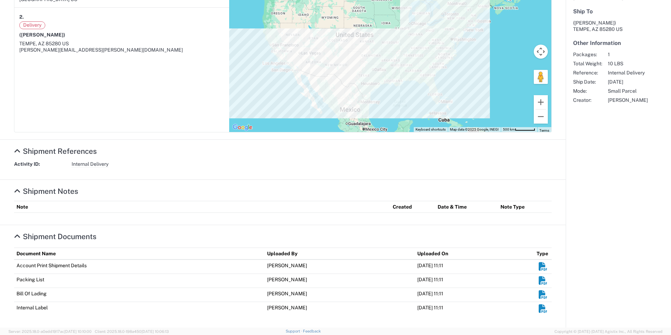 Image resolution: width=671 pixels, height=335 pixels. Describe the element at coordinates (545, 130) in the screenshot. I see `a: Terms` at that location.